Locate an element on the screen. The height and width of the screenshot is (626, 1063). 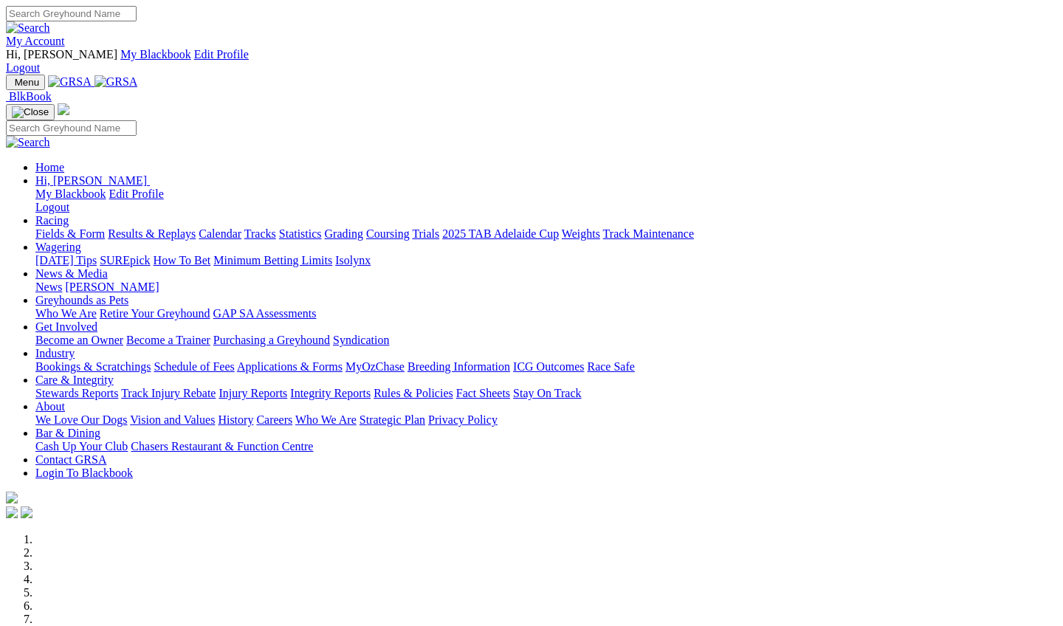
a: Become an Owner is located at coordinates (79, 340).